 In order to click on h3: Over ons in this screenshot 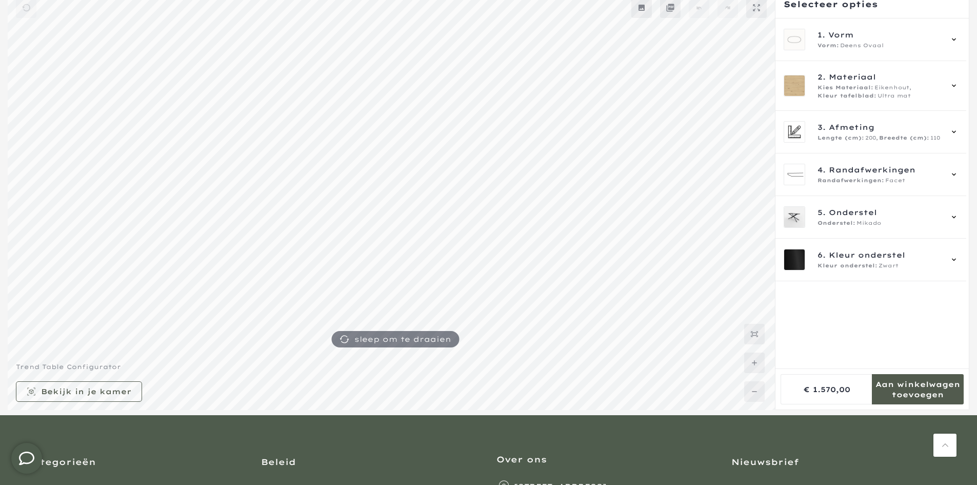, I will do `click(606, 459)`.